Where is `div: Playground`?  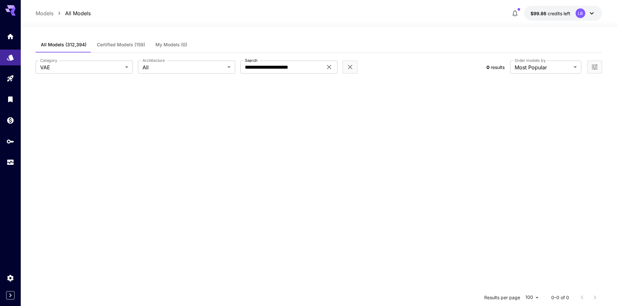 div: Playground is located at coordinates (10, 76).